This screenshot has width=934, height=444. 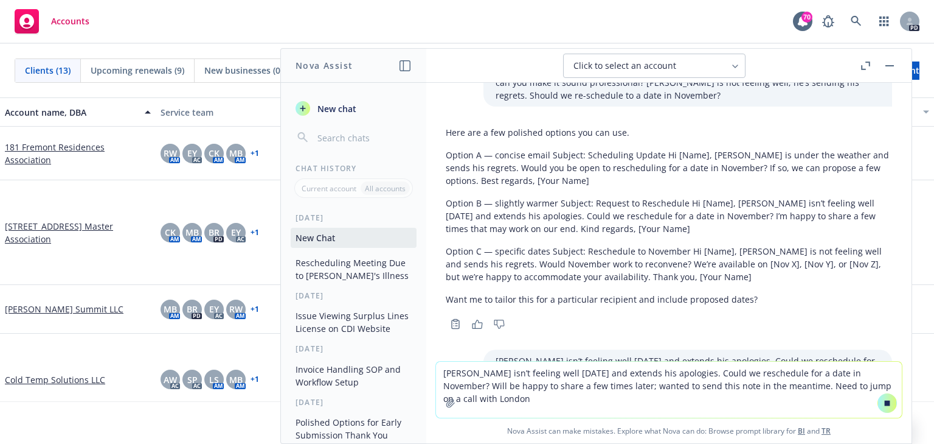 What do you see at coordinates (885, 21) in the screenshot?
I see `a: Switch app` at bounding box center [885, 21].